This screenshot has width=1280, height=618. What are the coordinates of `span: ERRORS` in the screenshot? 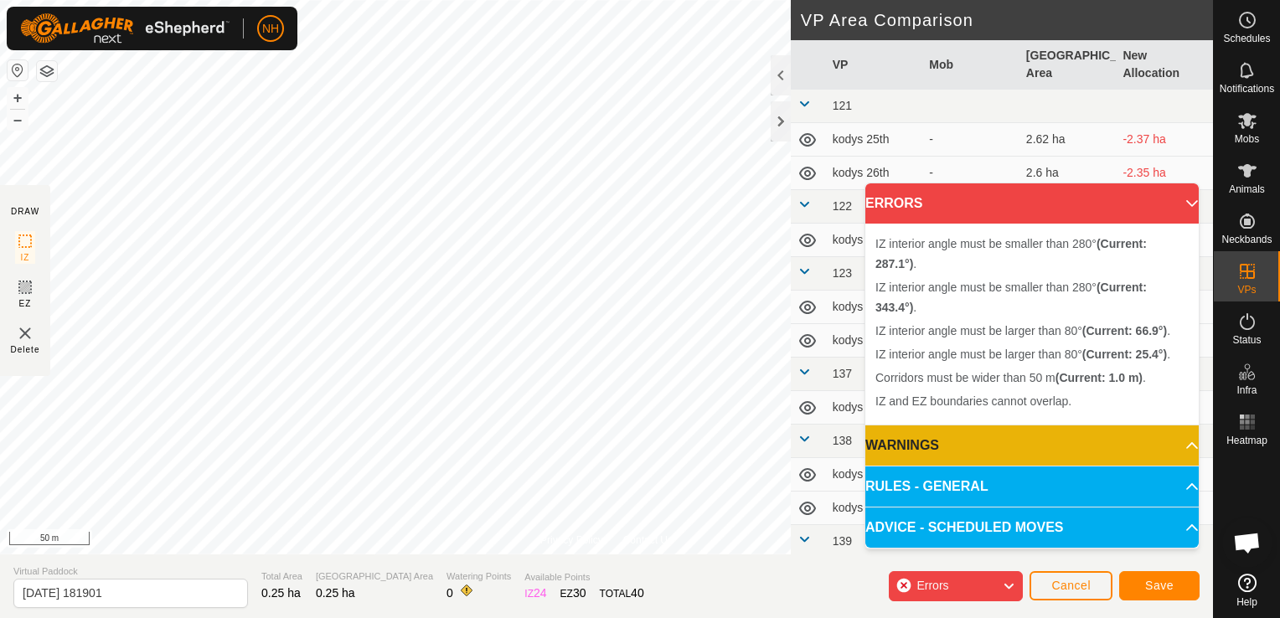 It's located at (894, 204).